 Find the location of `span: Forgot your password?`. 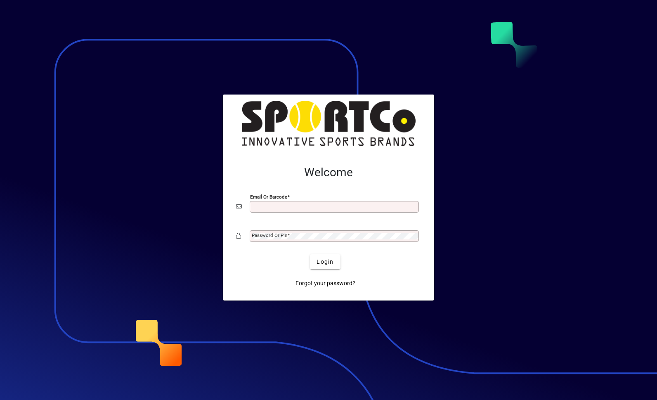

span: Forgot your password? is located at coordinates (325, 283).